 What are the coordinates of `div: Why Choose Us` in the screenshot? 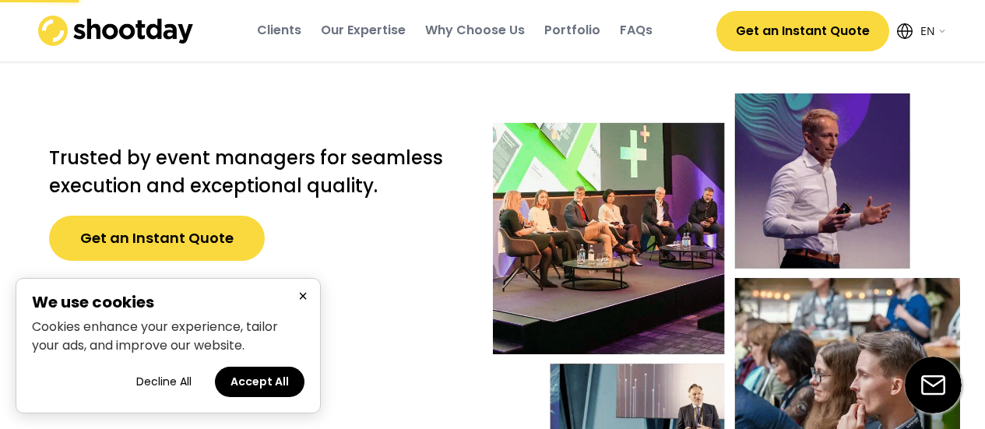 It's located at (475, 30).